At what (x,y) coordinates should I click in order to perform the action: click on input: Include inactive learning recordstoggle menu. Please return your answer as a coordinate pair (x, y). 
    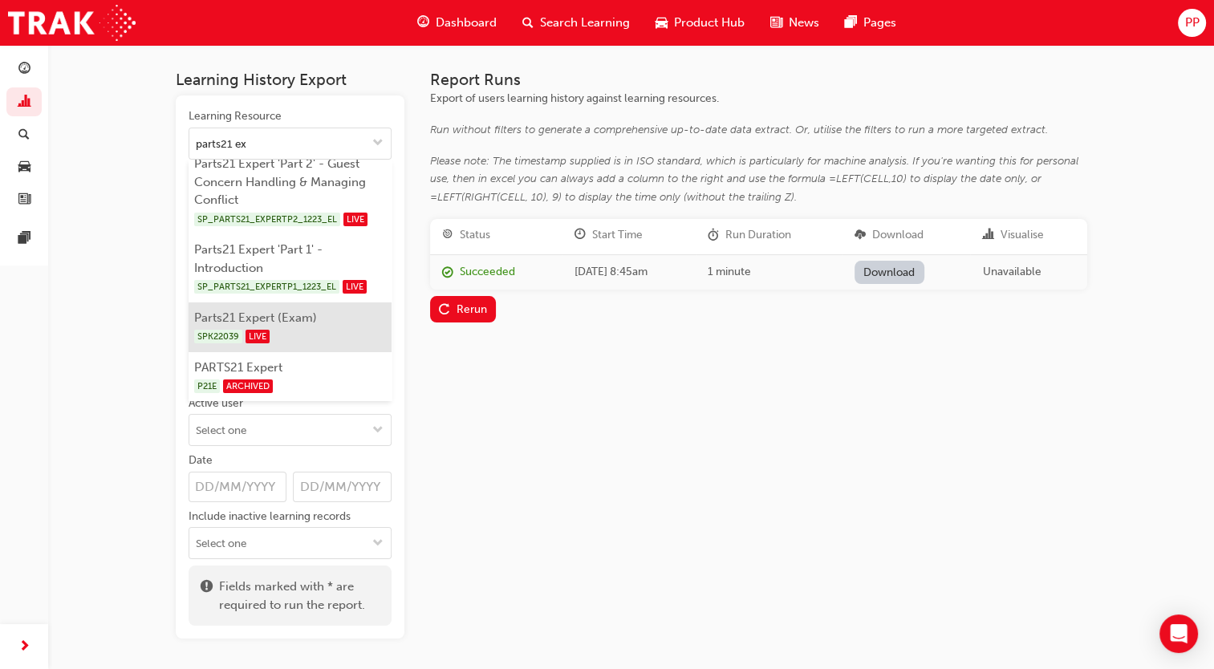
    Looking at the image, I should click on (290, 543).